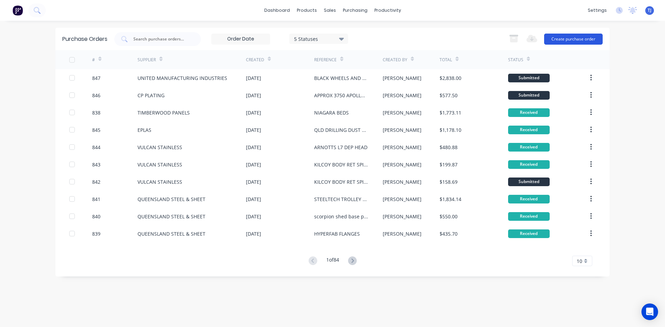  I want to click on div: QLD DRILLING DUST COVER SLIDES, so click(341, 130).